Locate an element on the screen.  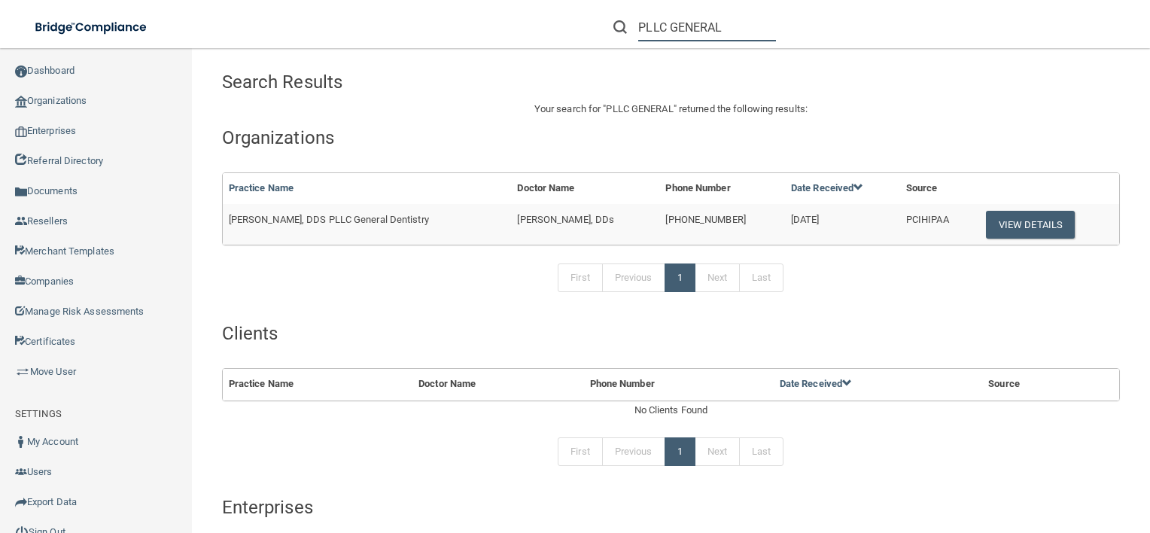
img: ic_dashboard_dark.d01f4a41.png is located at coordinates (21, 72).